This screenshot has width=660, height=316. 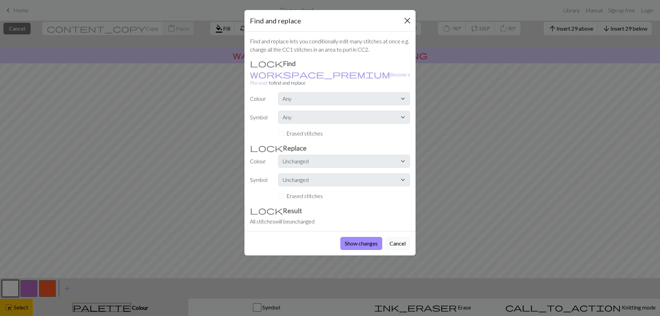 I want to click on span: workspace_premium, so click(x=320, y=74).